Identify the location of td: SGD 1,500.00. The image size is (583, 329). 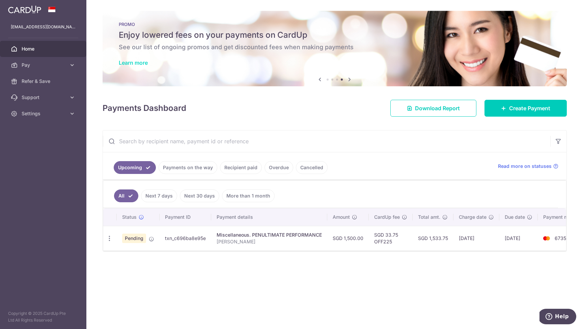
(348, 238).